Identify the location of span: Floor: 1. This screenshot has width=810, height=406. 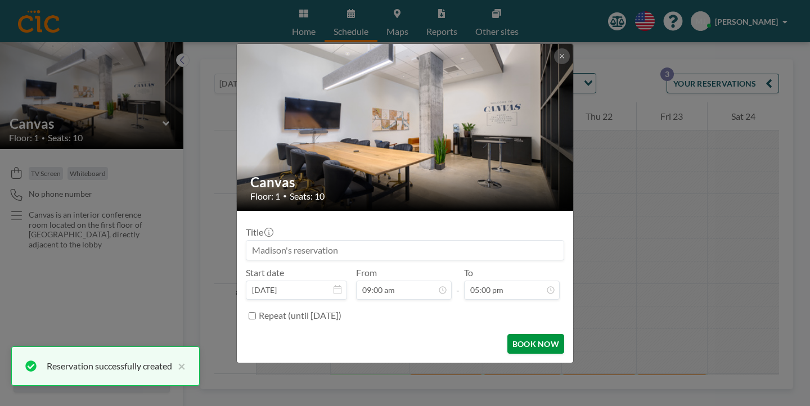
(265, 196).